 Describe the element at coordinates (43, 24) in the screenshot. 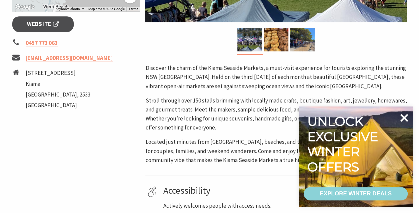

I see `a: Website` at that location.